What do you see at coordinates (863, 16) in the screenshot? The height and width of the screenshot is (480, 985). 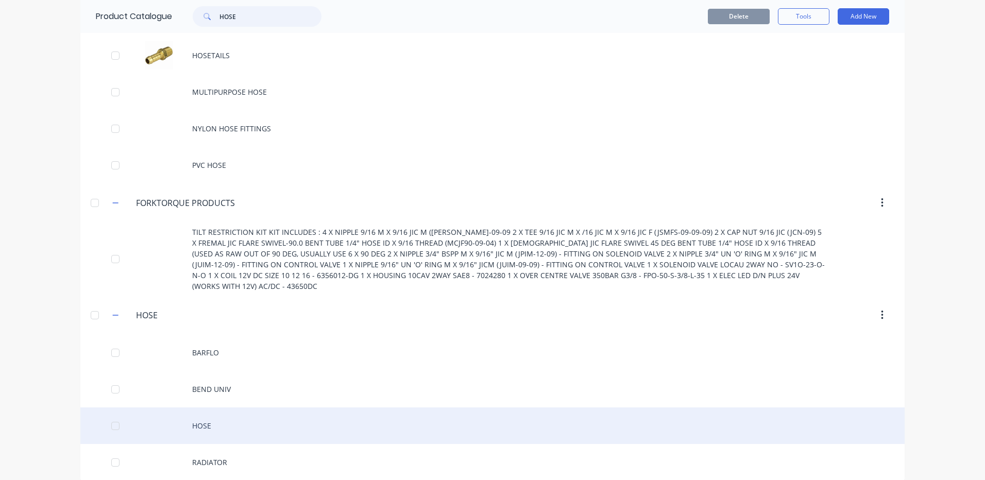 I see `button: Add New` at bounding box center [863, 16].